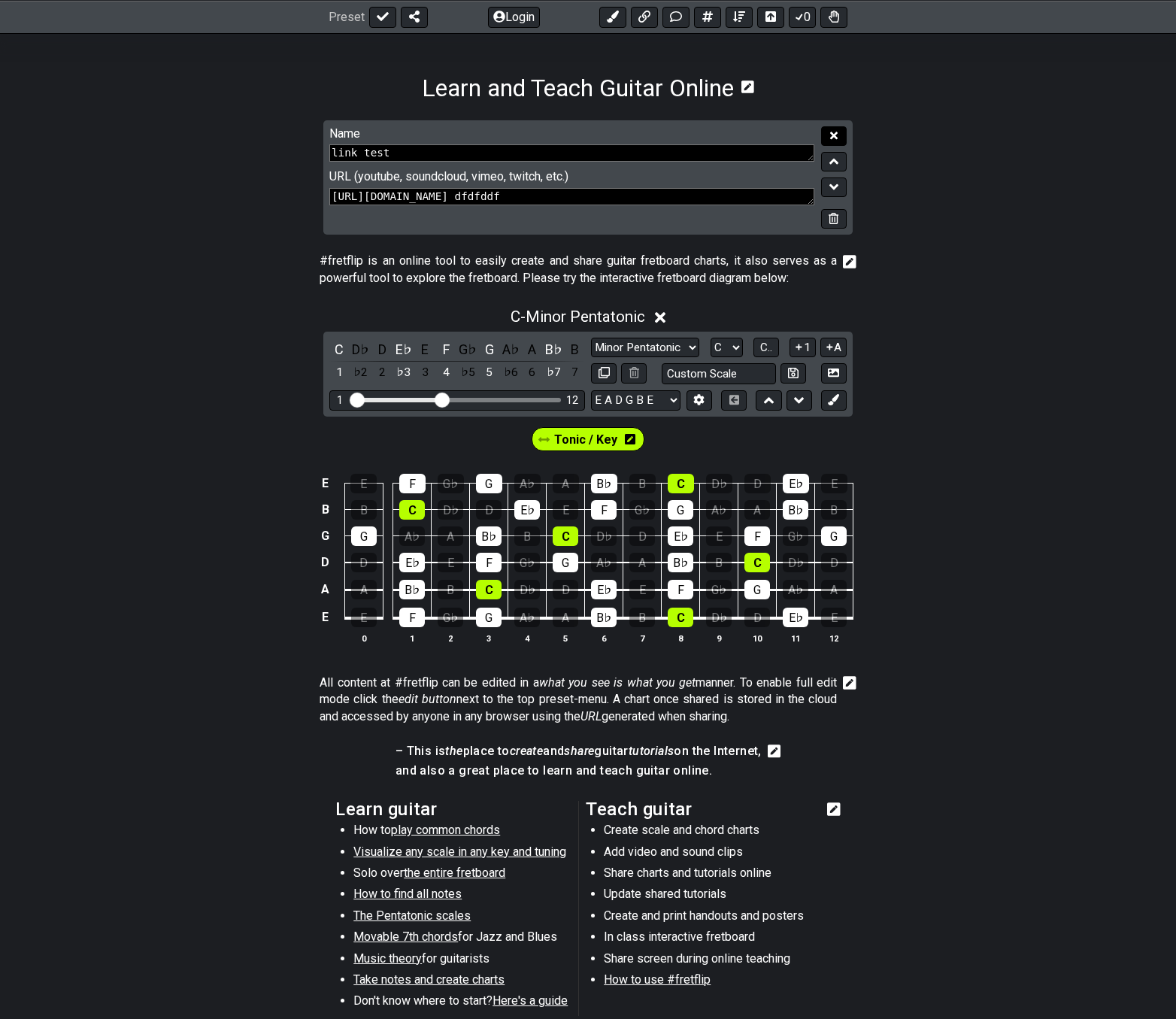 The image size is (1176, 1019). What do you see at coordinates (526, 750) in the screenshot?
I see `em: create` at bounding box center [526, 750].